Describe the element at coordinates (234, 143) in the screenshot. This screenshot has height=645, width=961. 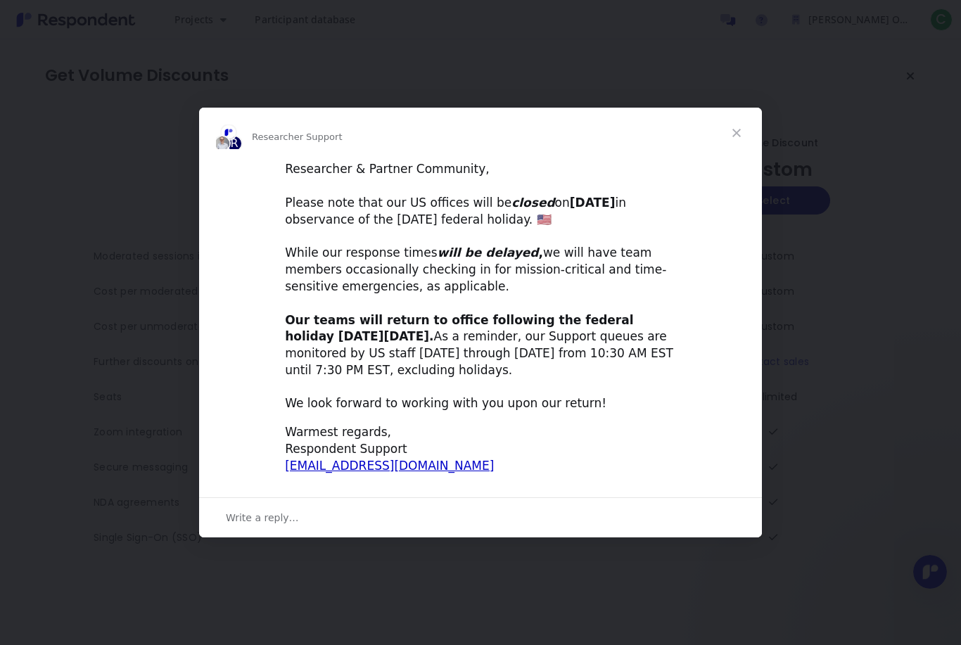
I see `div: R` at that location.